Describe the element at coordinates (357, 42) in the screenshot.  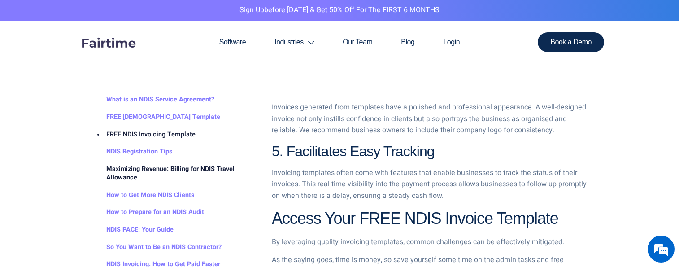
I see `a: Our Team` at that location.